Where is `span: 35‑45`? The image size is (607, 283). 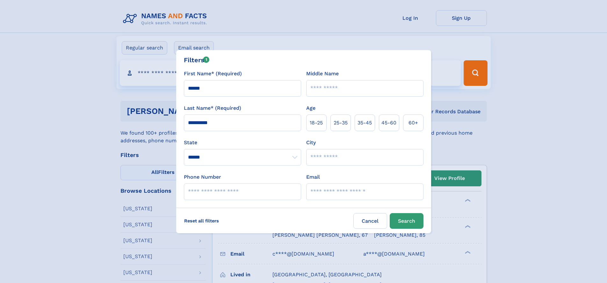
span: 35‑45 is located at coordinates (365, 123).